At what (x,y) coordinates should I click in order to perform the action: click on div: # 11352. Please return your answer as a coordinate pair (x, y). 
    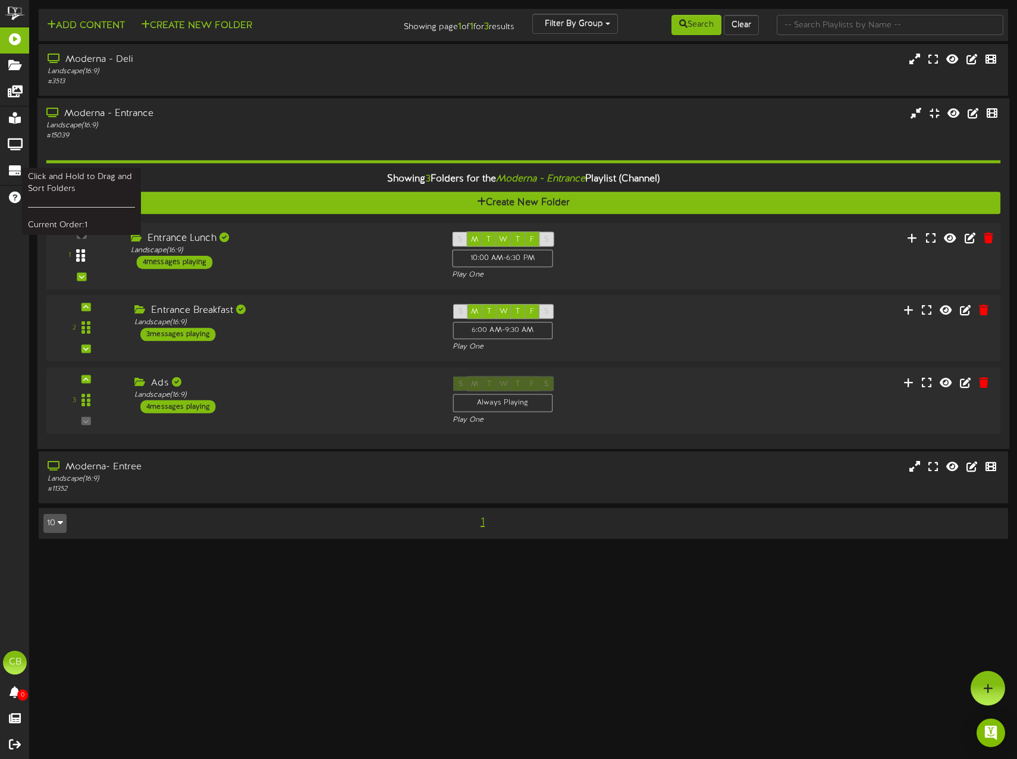
    Looking at the image, I should click on (240, 489).